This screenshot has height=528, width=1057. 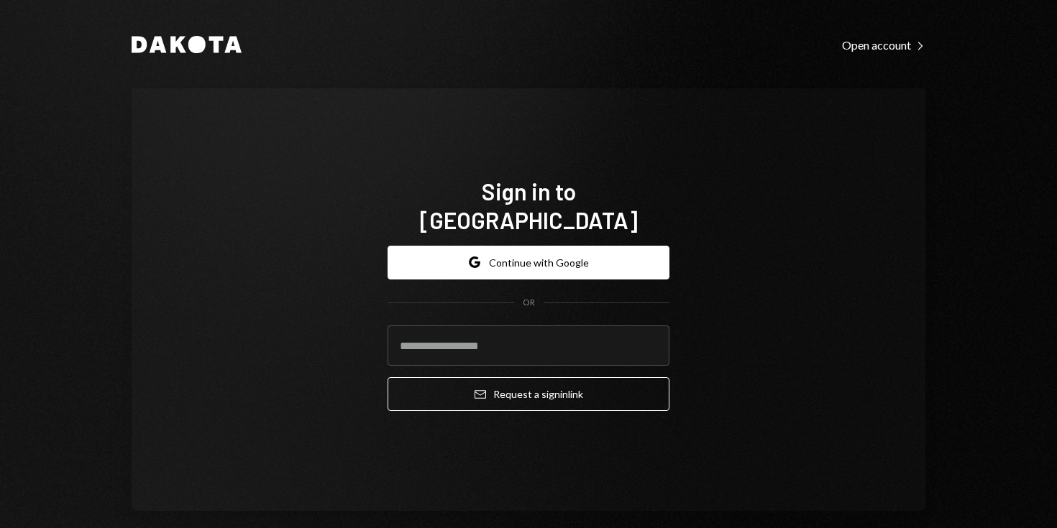 I want to click on a: Open account, so click(x=883, y=45).